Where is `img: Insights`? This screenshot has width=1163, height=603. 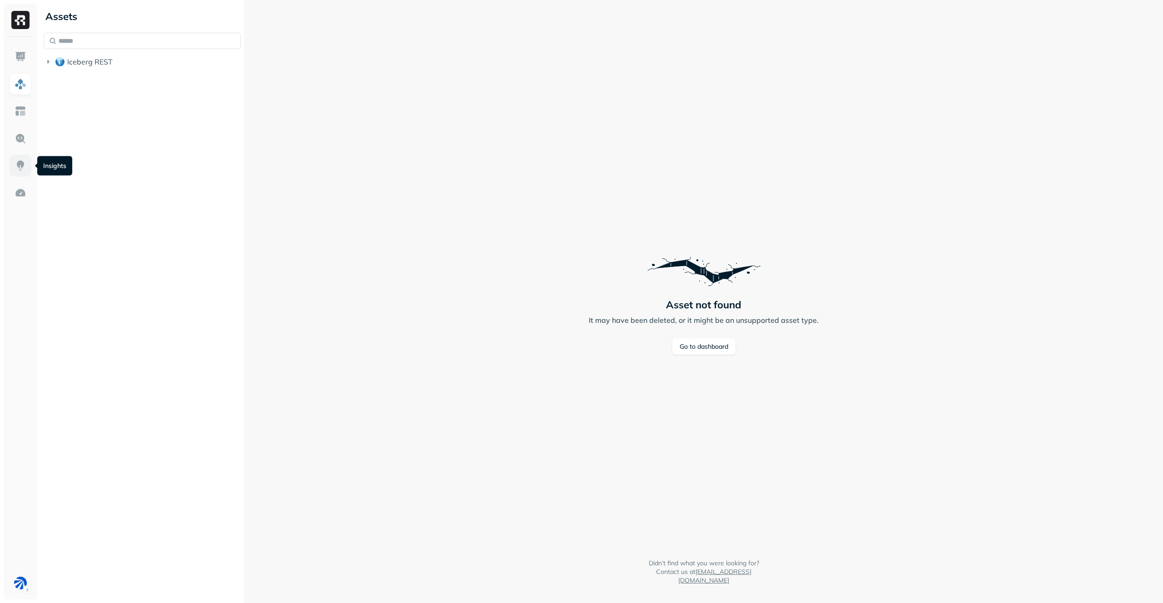 img: Insights is located at coordinates (20, 166).